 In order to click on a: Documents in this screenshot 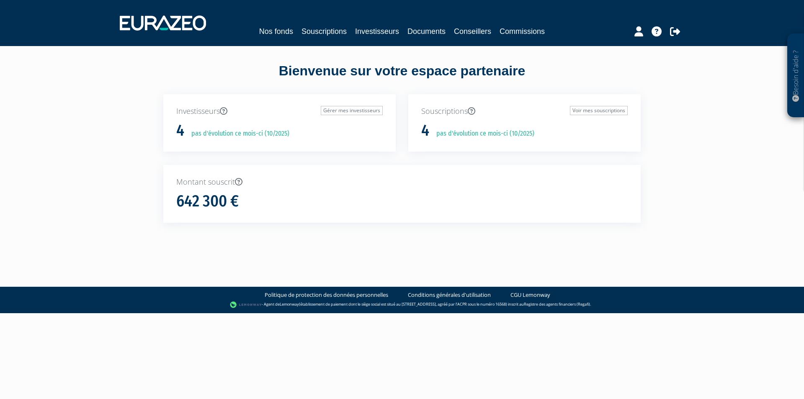, I will do `click(426, 31)`.